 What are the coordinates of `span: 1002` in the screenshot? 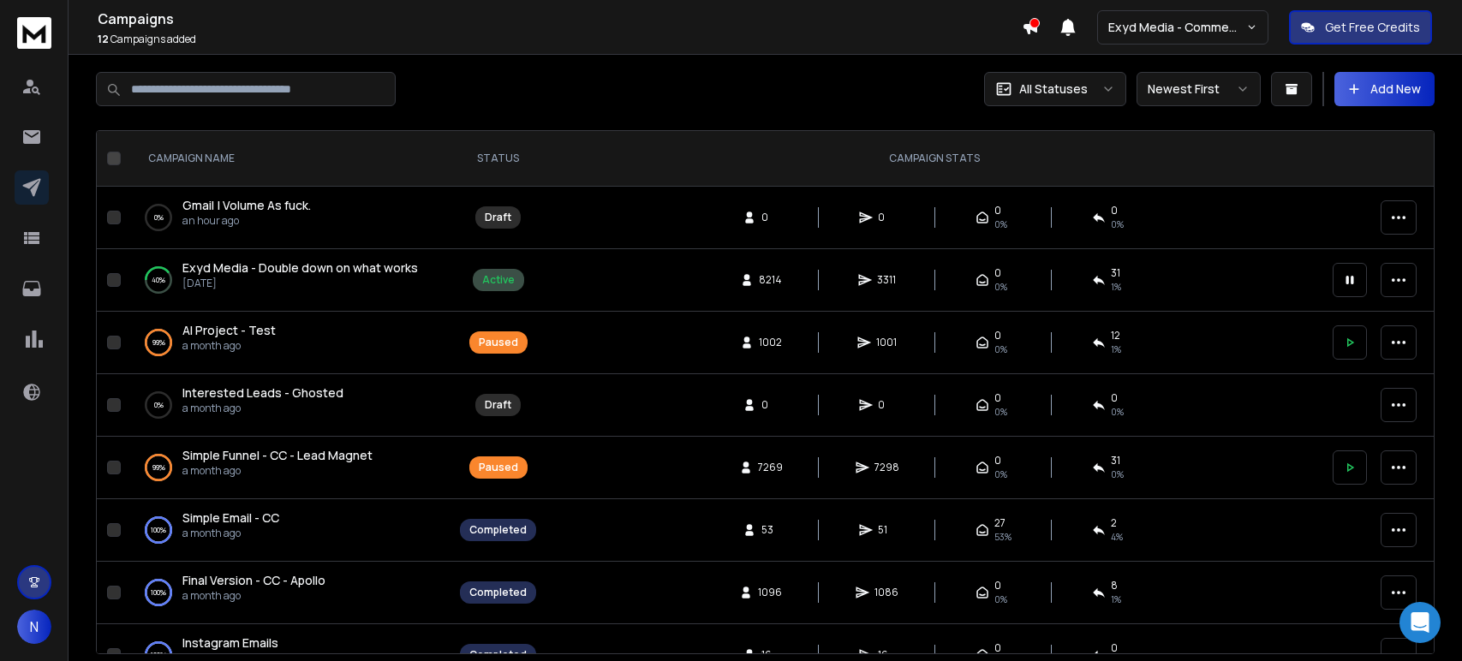 It's located at (770, 343).